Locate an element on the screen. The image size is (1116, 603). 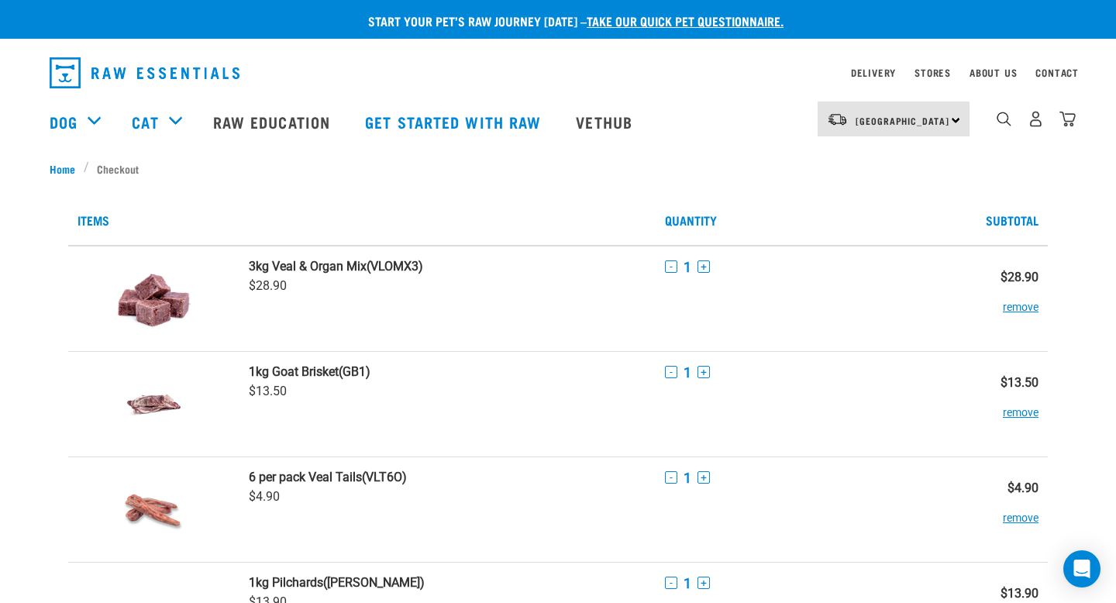
th: Subtotal is located at coordinates (999, 220).